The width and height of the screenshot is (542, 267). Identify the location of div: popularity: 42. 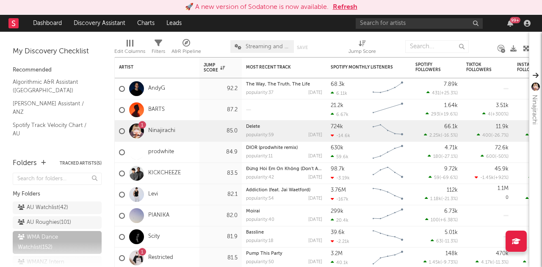
(260, 177).